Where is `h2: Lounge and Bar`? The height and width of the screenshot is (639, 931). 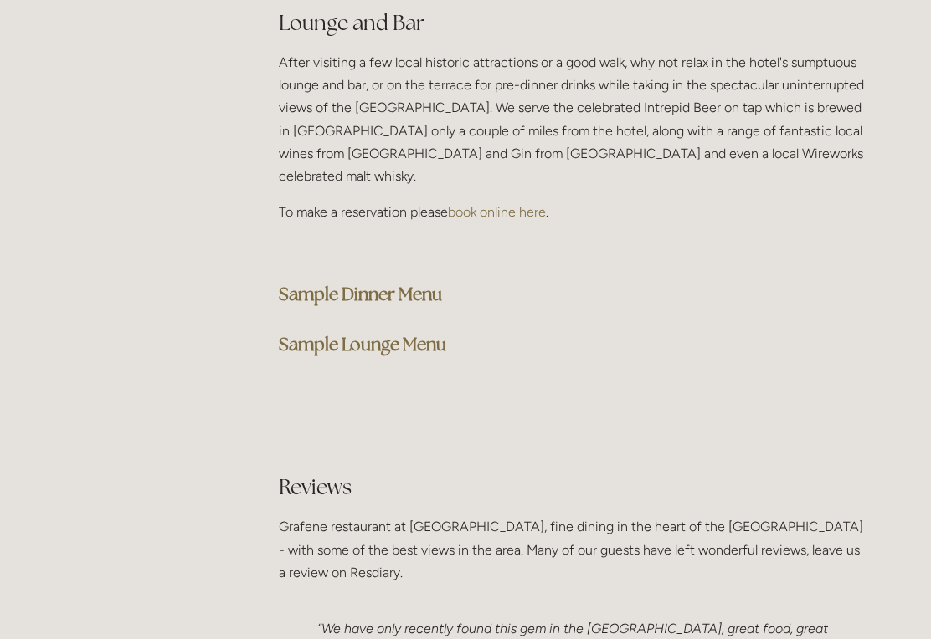 h2: Lounge and Bar is located at coordinates (572, 23).